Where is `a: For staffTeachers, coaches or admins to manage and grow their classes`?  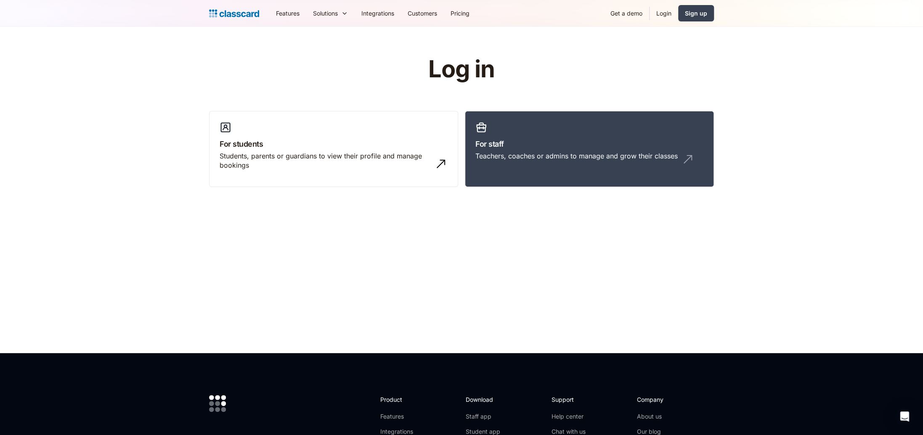 a: For staffTeachers, coaches or admins to manage and grow their classes is located at coordinates (589, 149).